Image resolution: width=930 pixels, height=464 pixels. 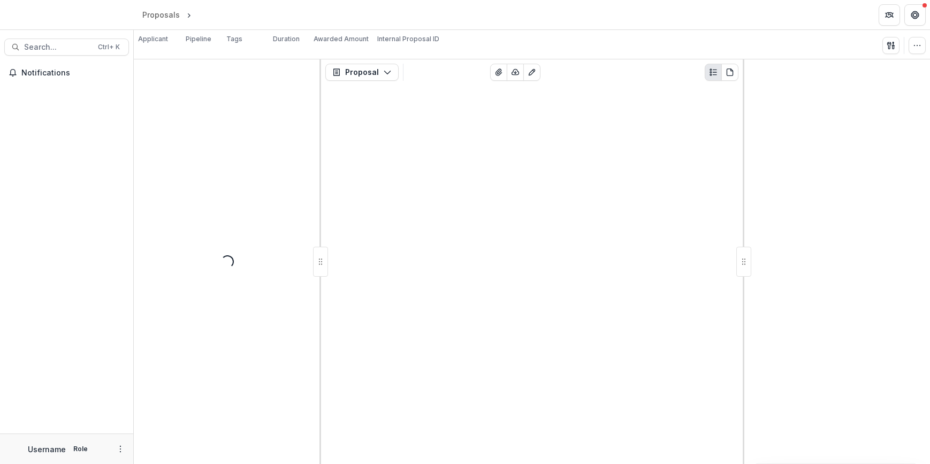 I want to click on p: Internal Proposal ID, so click(x=408, y=39).